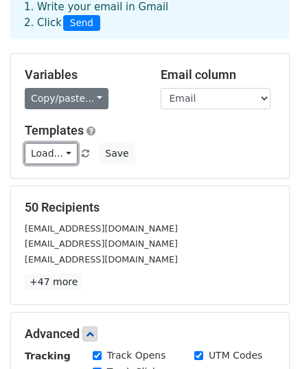  Describe the element at coordinates (54, 282) in the screenshot. I see `a: +47 more` at that location.